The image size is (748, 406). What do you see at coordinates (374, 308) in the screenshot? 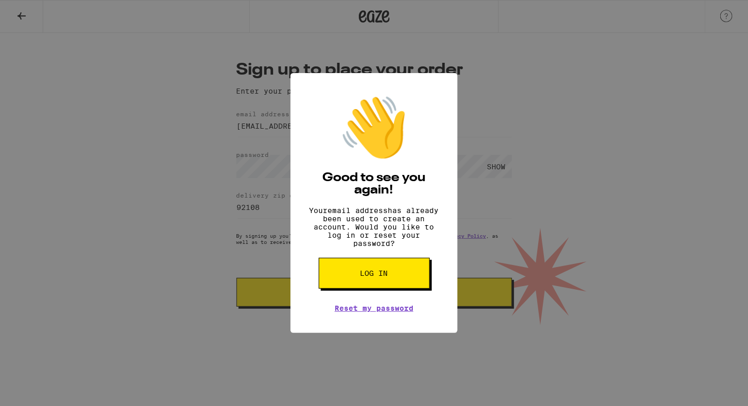
I see `a: Reset my password` at bounding box center [374, 308].